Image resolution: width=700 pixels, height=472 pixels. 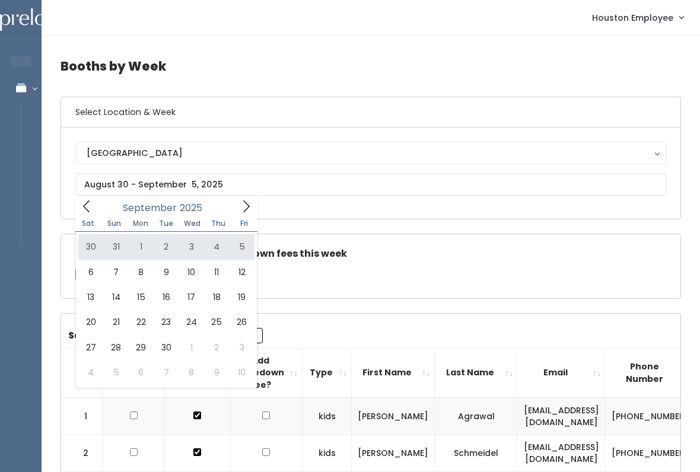 I want to click on th: #: activate to sort column descending, so click(x=82, y=373).